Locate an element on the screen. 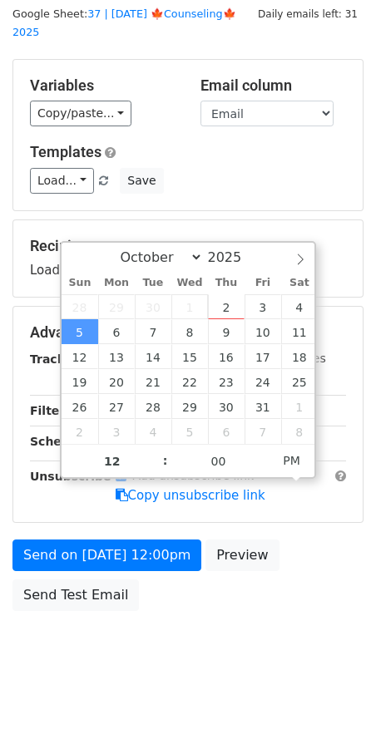 This screenshot has width=376, height=729. span: November 2, 2025 is located at coordinates (80, 432).